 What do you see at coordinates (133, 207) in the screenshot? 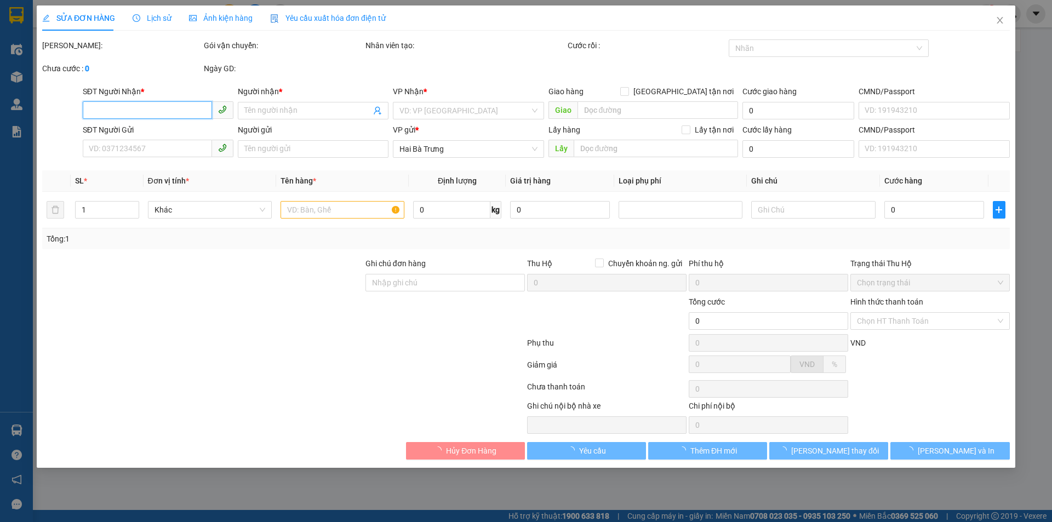
I see `span: up` at bounding box center [133, 207].